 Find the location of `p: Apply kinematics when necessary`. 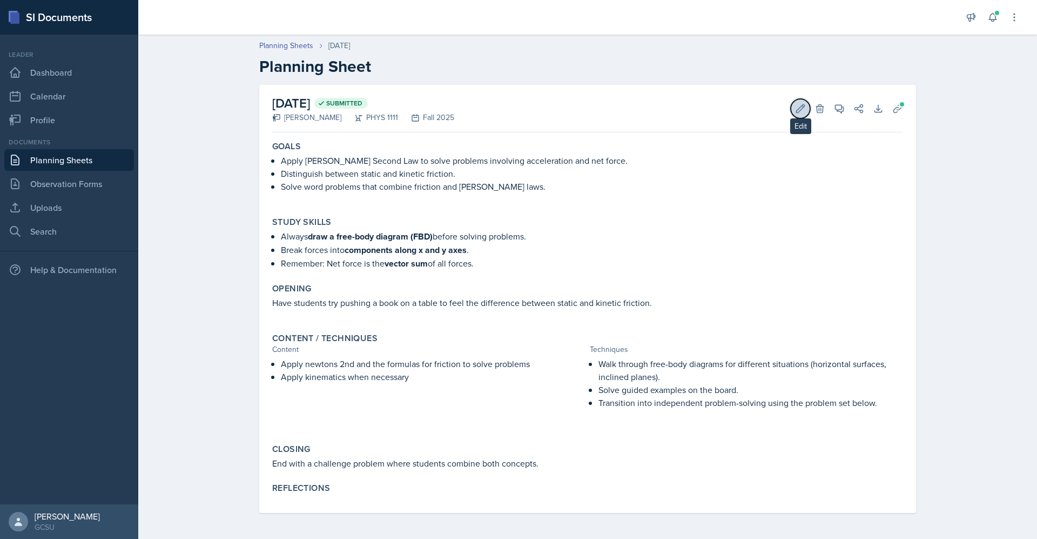

p: Apply kinematics when necessary is located at coordinates (433, 377).